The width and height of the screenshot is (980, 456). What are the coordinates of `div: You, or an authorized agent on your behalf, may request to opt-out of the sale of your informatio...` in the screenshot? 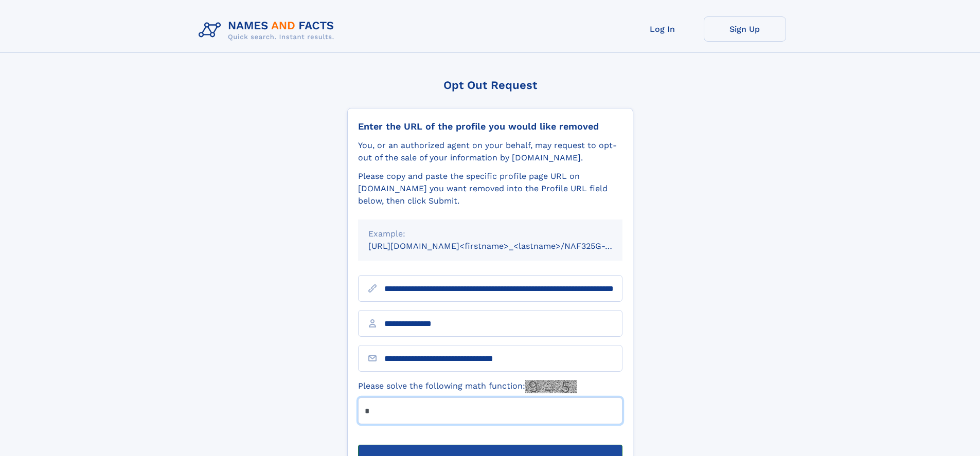 It's located at (490, 152).